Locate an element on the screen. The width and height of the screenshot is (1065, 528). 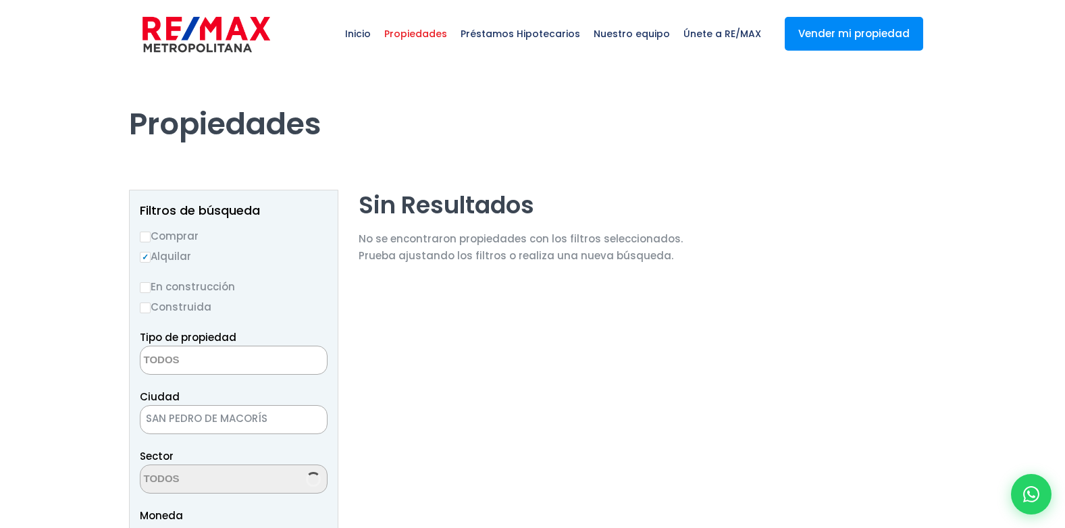
span: Préstamos Hipotecarios is located at coordinates (520, 34).